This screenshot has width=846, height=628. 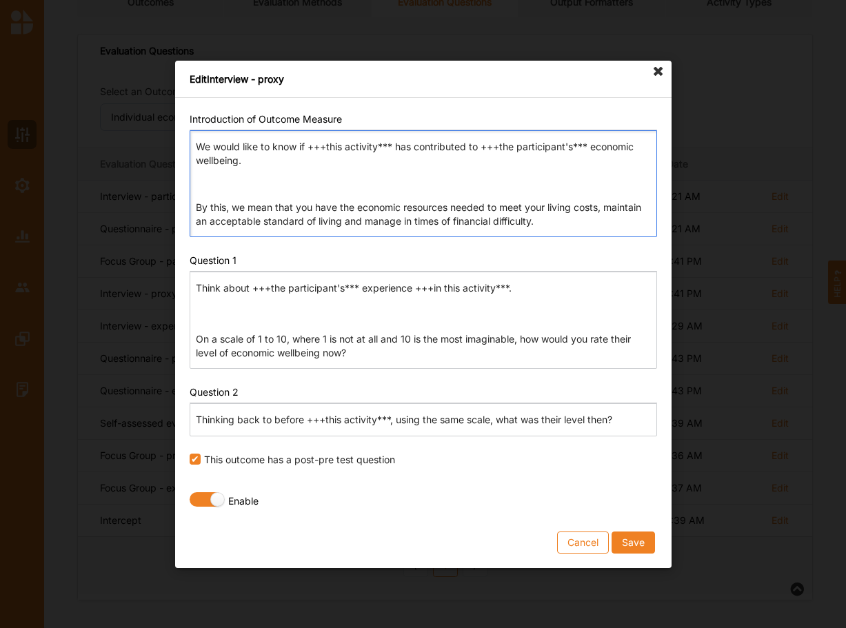 I want to click on label: Enable, so click(x=243, y=502).